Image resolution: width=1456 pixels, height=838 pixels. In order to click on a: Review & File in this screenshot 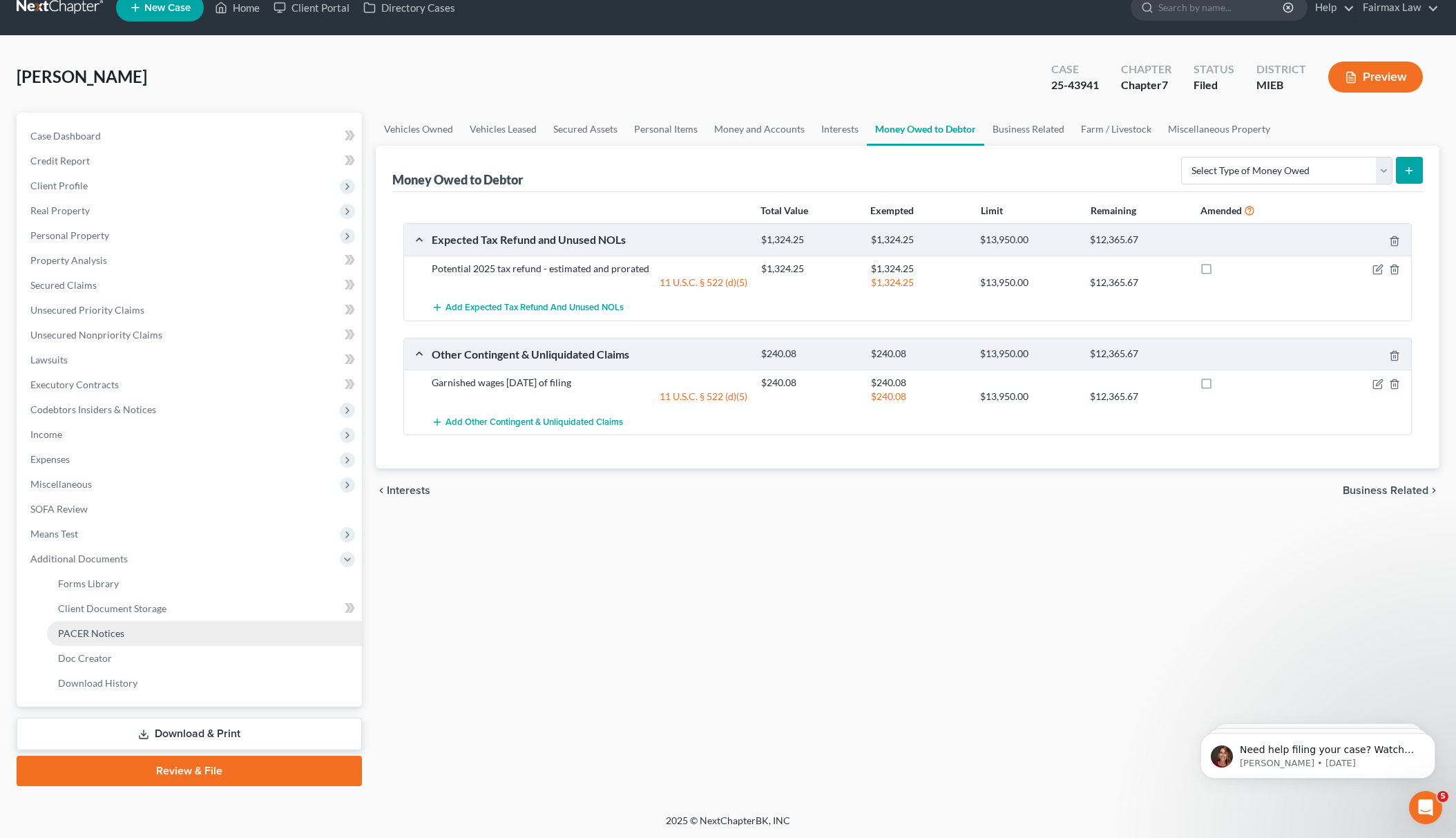, I will do `click(189, 771)`.